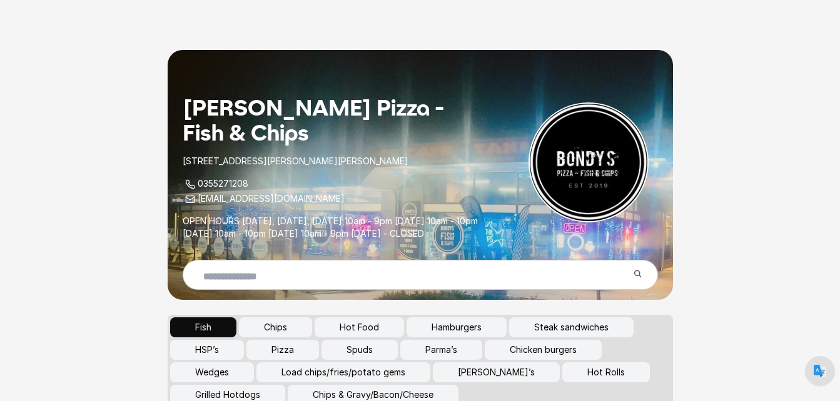  I want to click on button: Parma’s, so click(441, 350).